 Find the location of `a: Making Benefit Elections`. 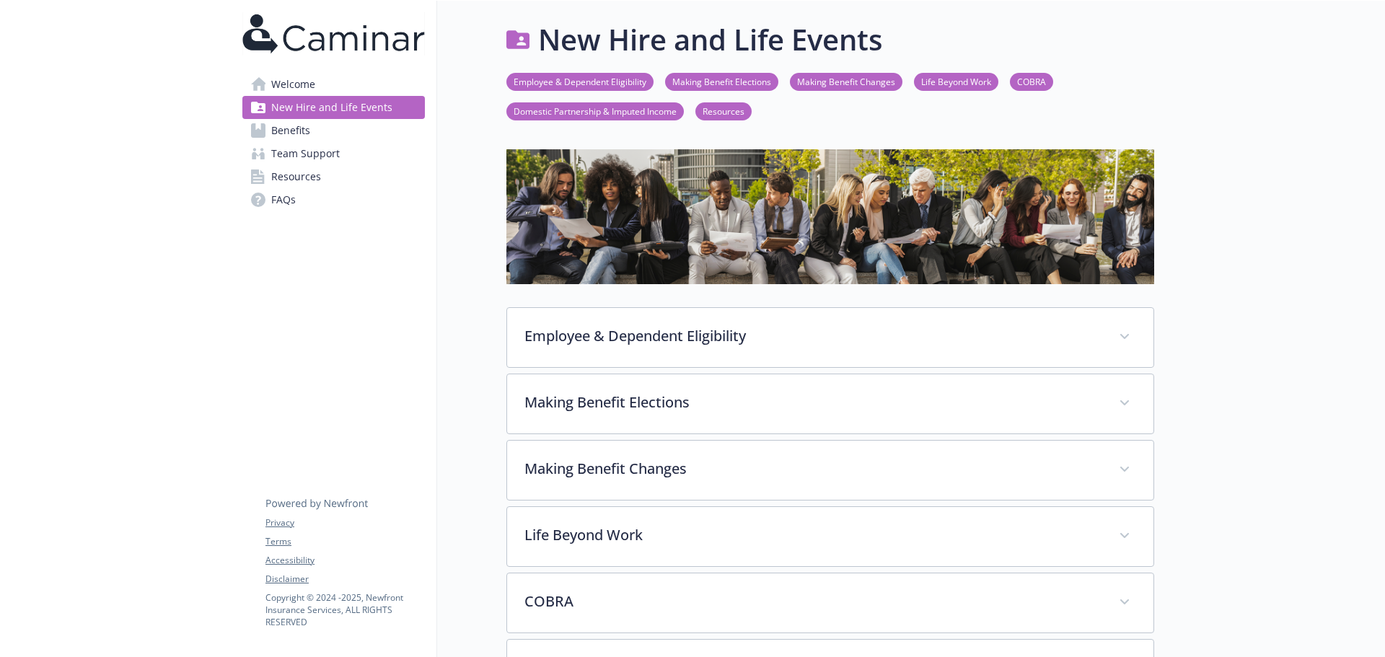

a: Making Benefit Elections is located at coordinates (721, 81).